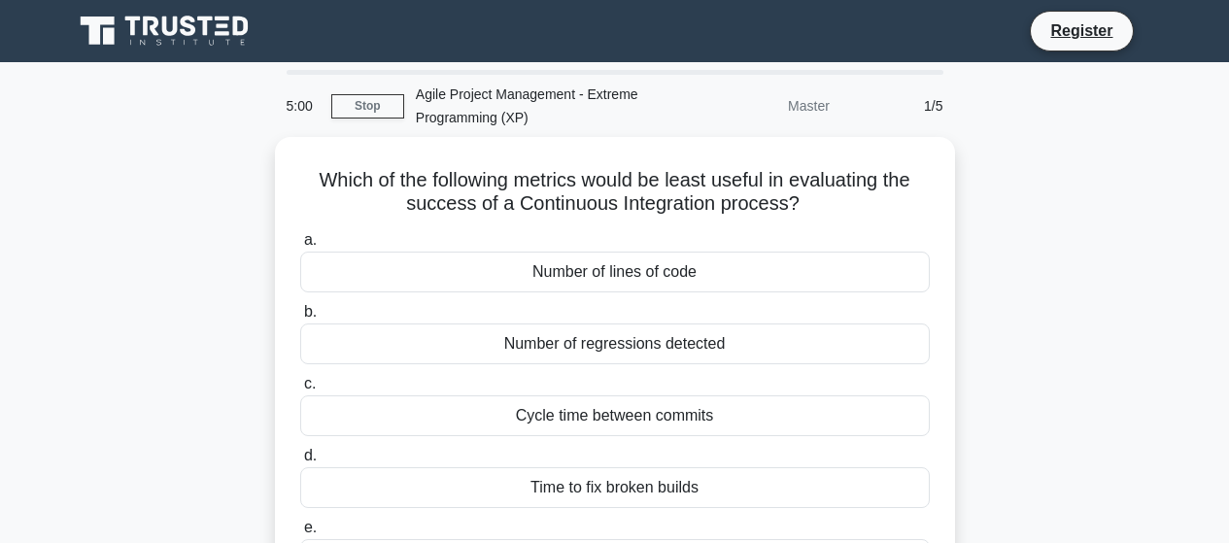 Image resolution: width=1229 pixels, height=543 pixels. I want to click on span: c., so click(310, 383).